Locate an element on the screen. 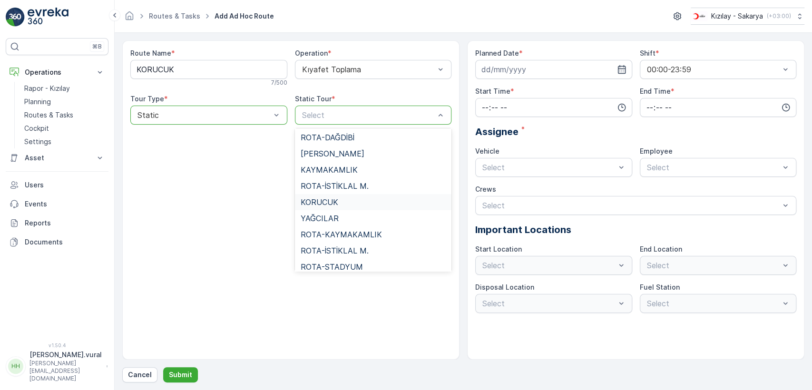 The height and width of the screenshot is (390, 812). label: Start Time is located at coordinates (493, 91).